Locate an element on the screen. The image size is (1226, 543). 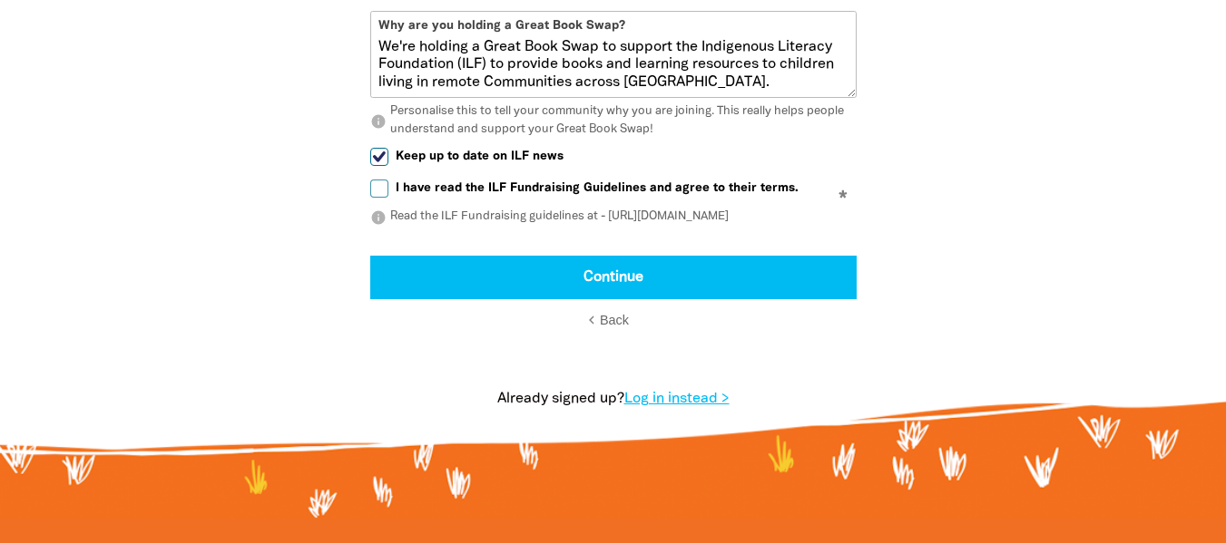
a: Log in instead > is located at coordinates (677, 399).